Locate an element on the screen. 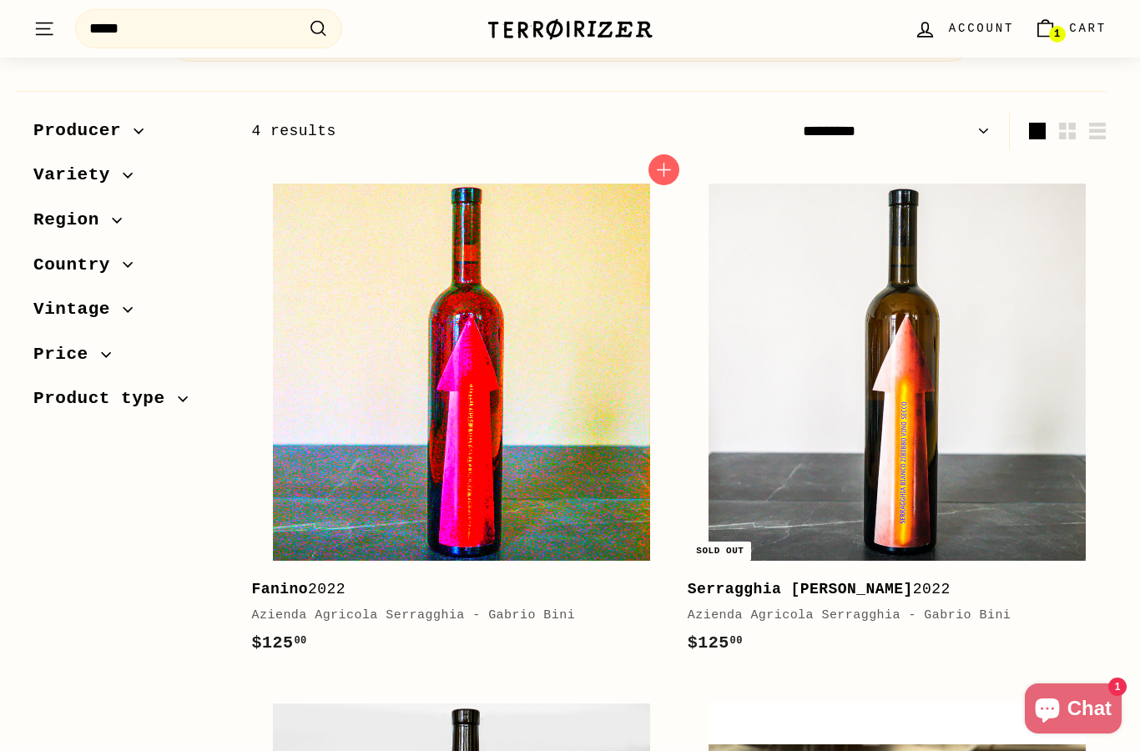  span: Product type is located at coordinates (105, 399).